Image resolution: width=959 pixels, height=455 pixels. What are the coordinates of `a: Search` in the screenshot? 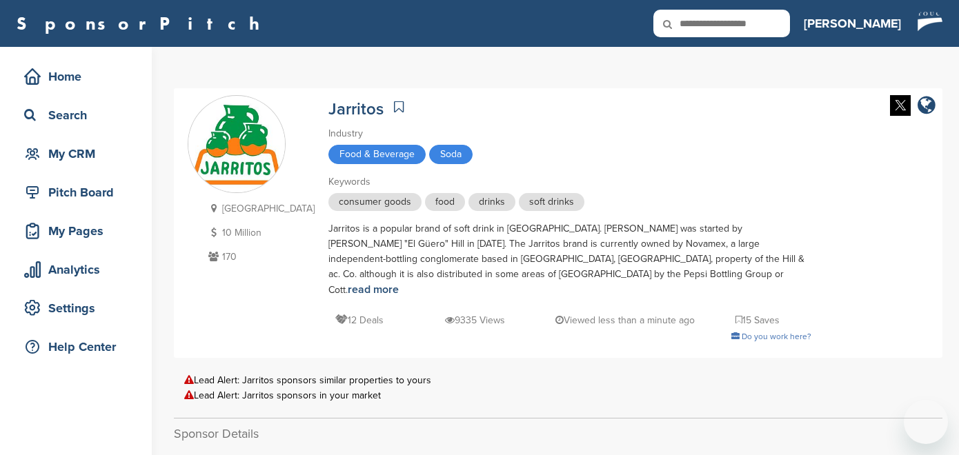 It's located at (76, 115).